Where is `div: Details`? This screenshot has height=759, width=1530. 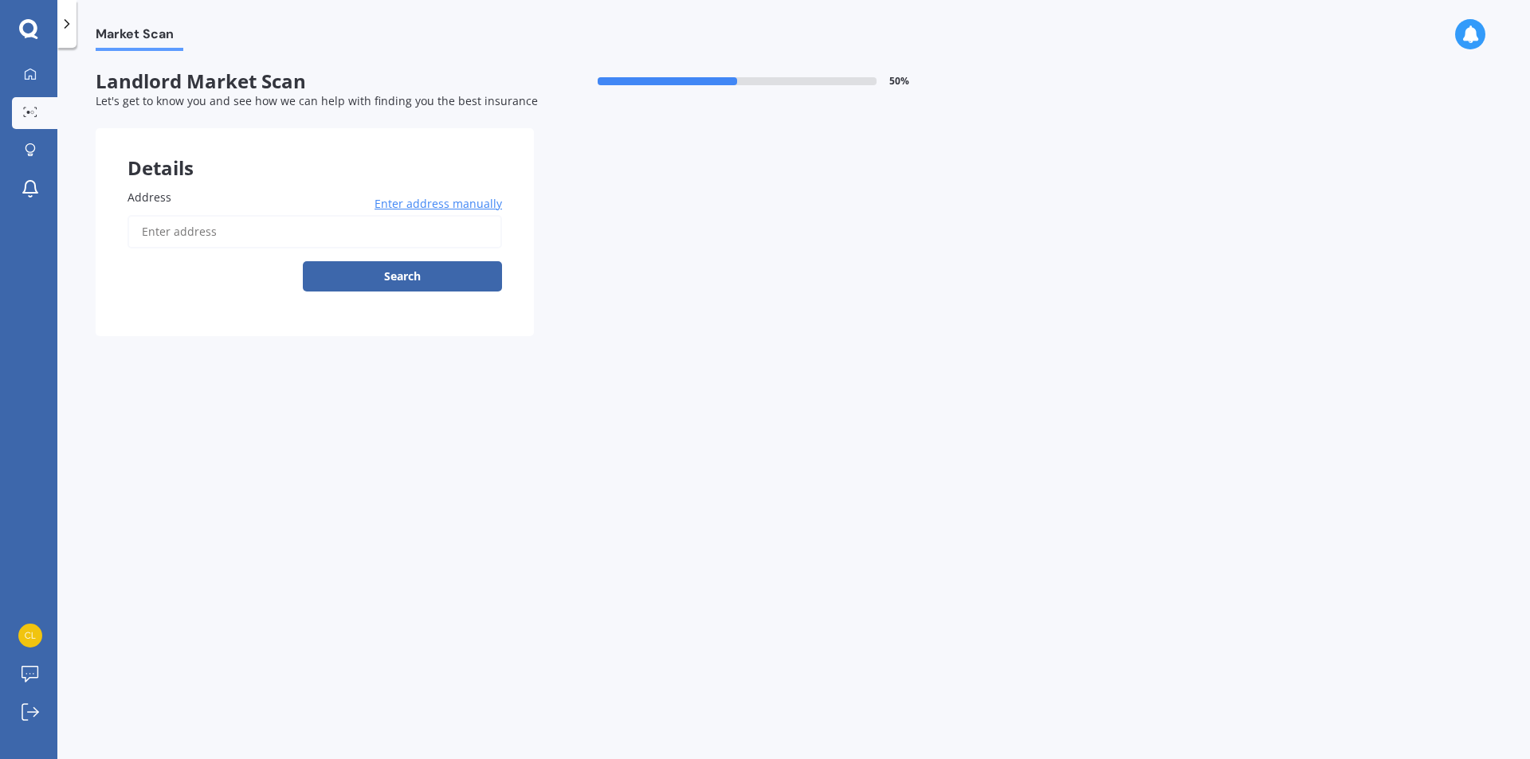
div: Details is located at coordinates (315, 152).